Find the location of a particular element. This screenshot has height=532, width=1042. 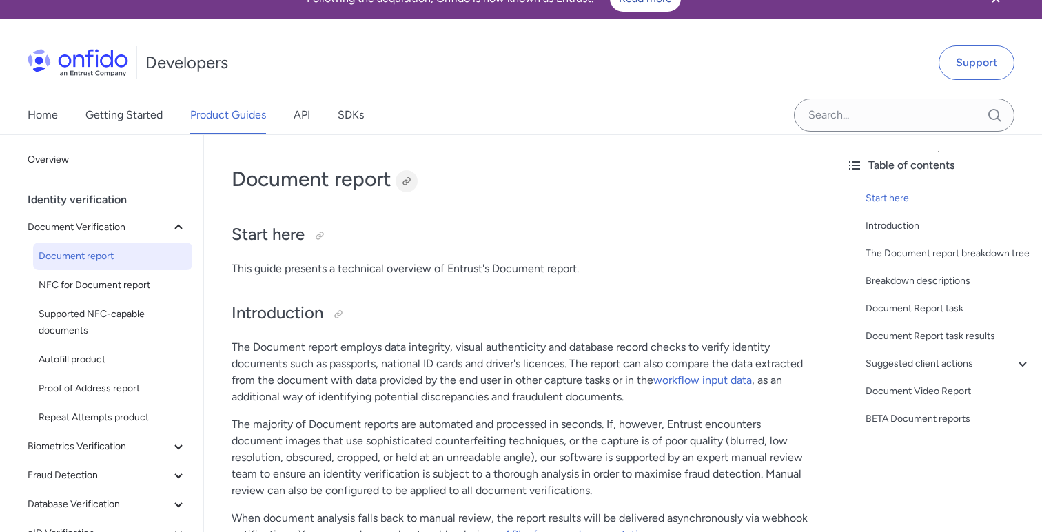

div: Document Report task is located at coordinates (948, 309).